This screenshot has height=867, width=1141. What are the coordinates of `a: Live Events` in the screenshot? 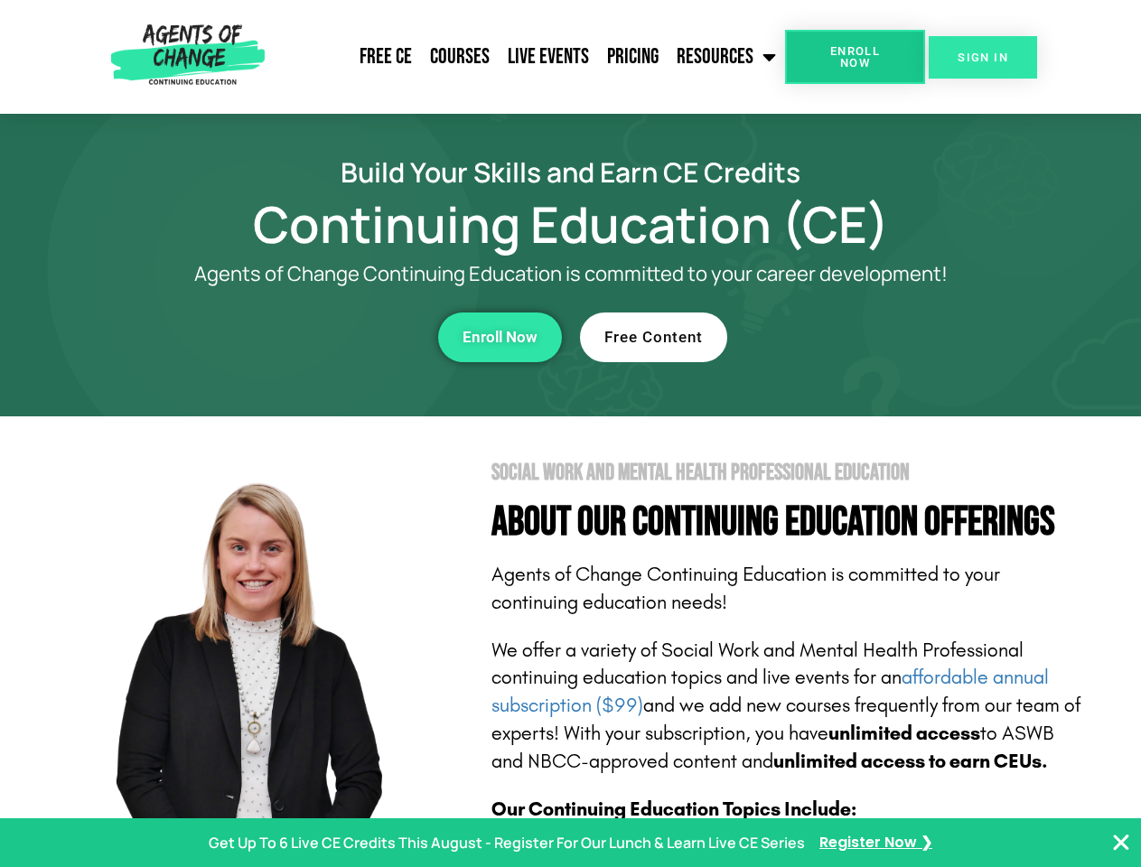 It's located at (548, 57).